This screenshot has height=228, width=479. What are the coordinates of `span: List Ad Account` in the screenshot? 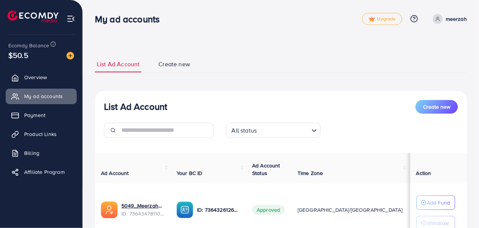 It's located at (118, 64).